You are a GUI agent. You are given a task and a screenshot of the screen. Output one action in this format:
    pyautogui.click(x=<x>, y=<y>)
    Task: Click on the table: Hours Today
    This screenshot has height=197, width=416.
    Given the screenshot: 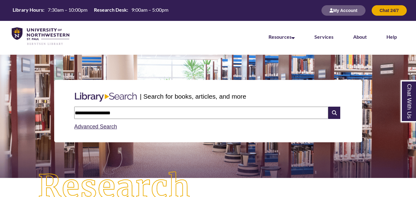 What is the action you would take?
    pyautogui.click(x=90, y=10)
    